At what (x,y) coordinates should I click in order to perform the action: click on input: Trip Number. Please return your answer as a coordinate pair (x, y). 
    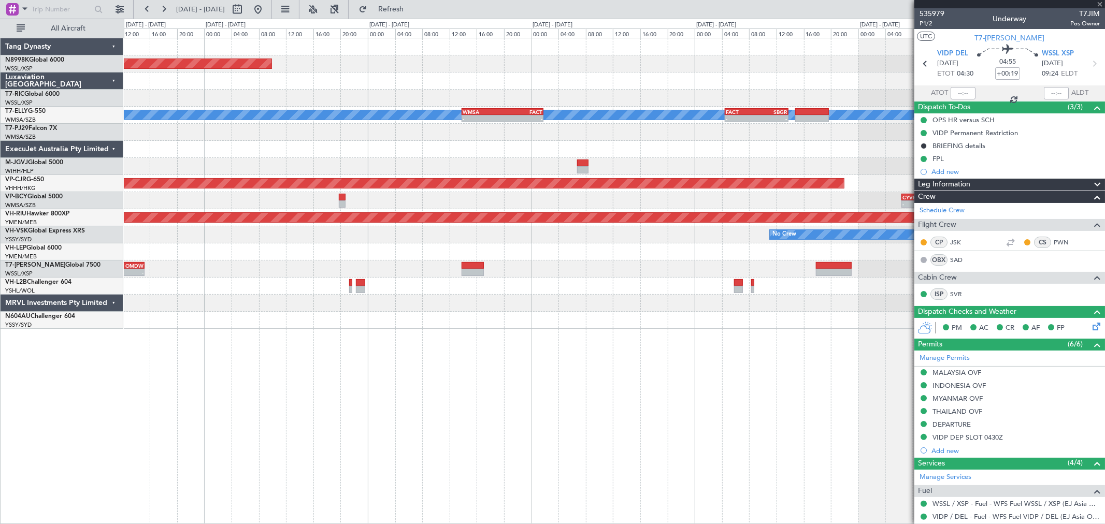
    Looking at the image, I should click on (61, 9).